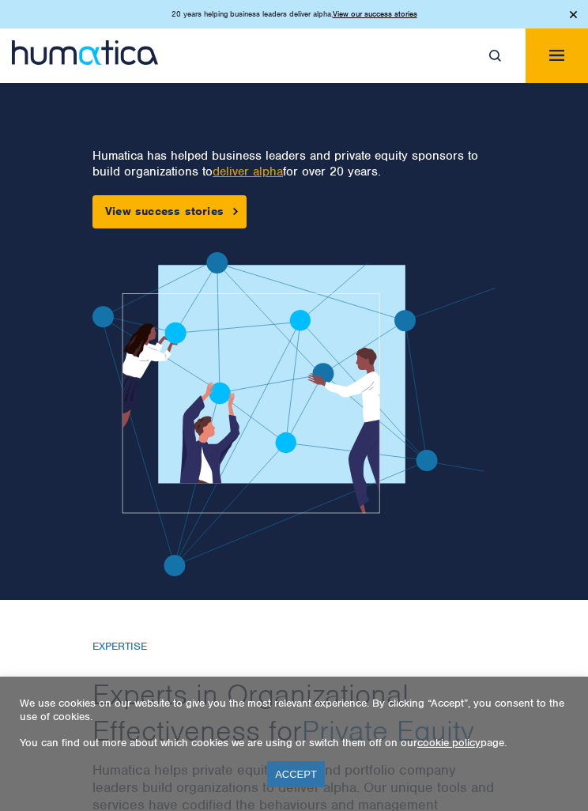  I want to click on p: You can find out more about which cookies we are using or switch them off on our page., so click(294, 742).